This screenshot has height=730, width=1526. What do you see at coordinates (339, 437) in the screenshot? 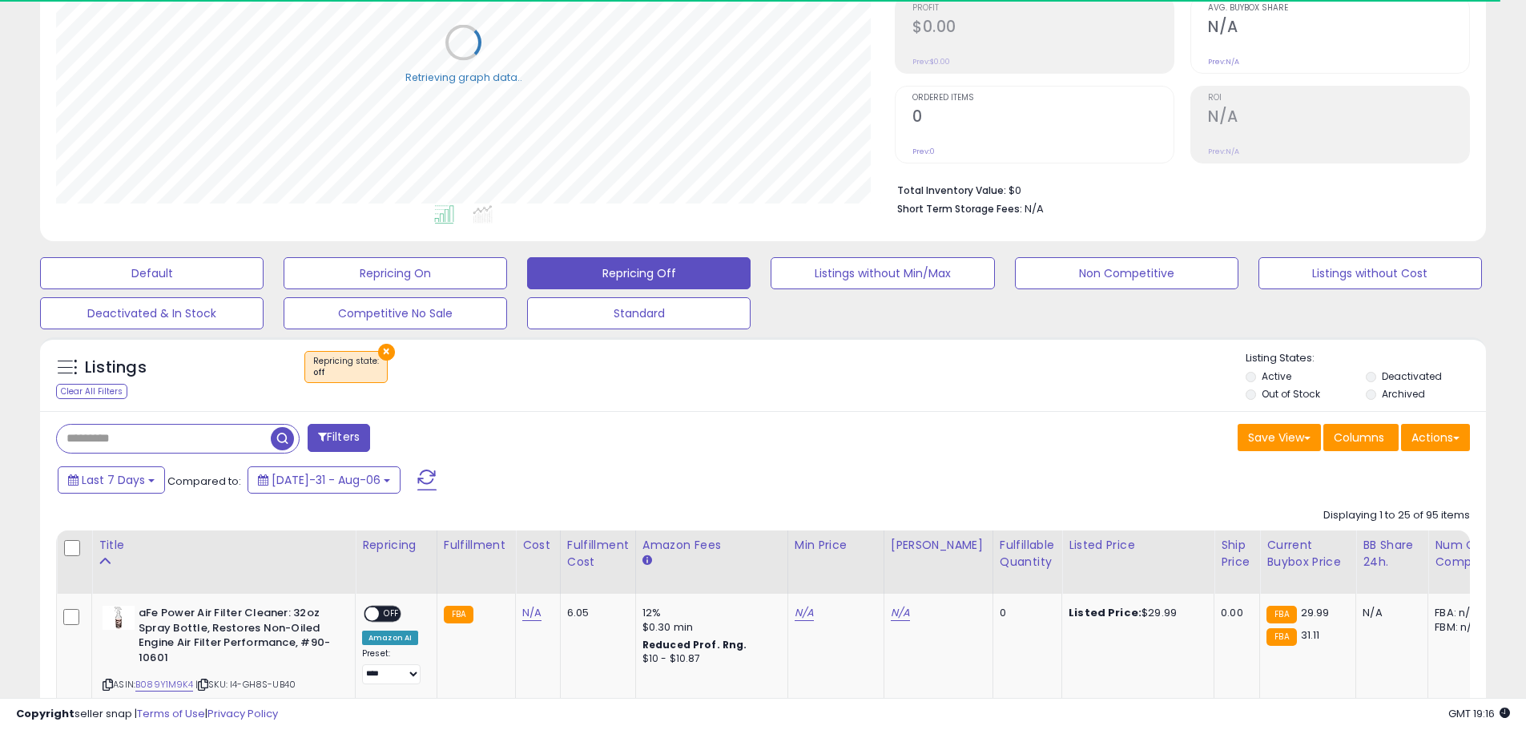
I see `button: Filters` at bounding box center [339, 437].